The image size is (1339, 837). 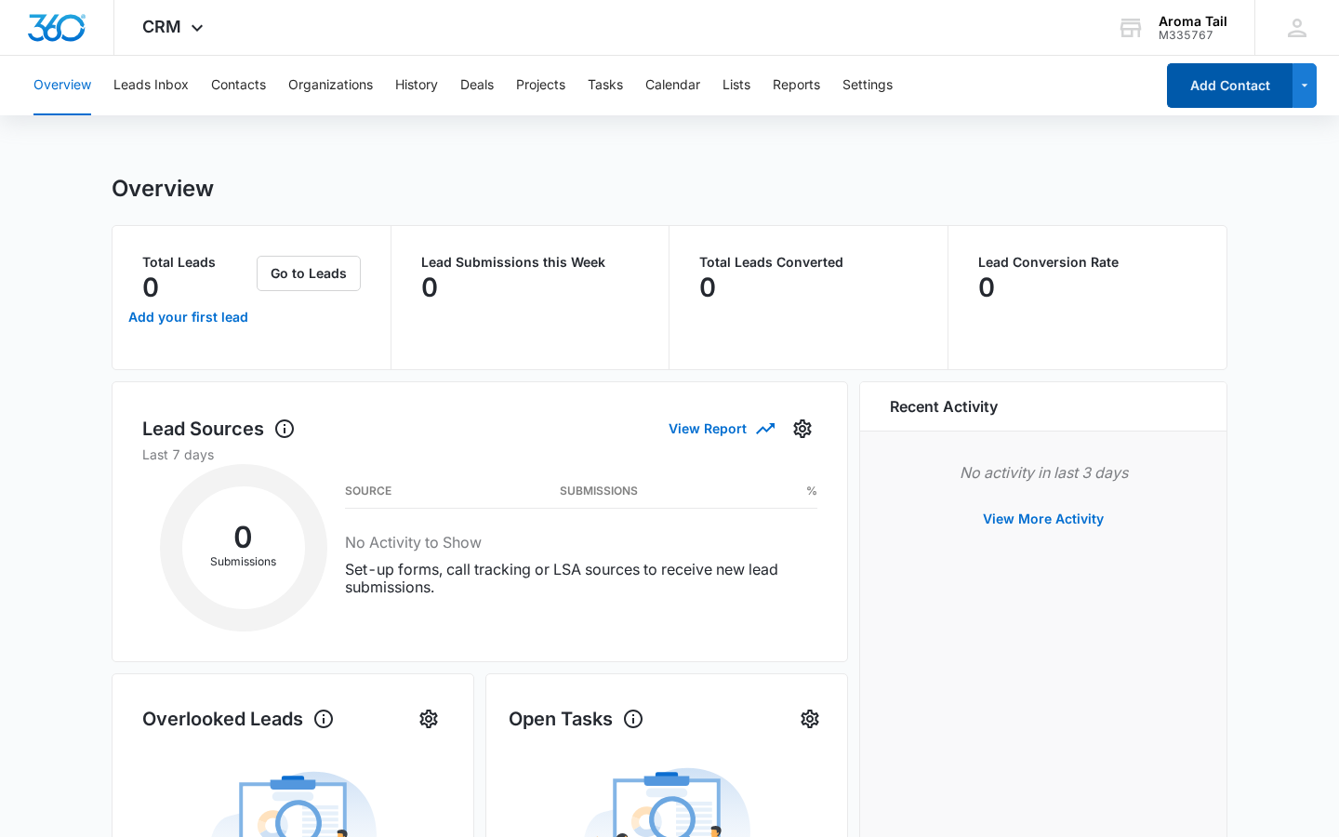 I want to click on p: Total Leads, so click(x=197, y=262).